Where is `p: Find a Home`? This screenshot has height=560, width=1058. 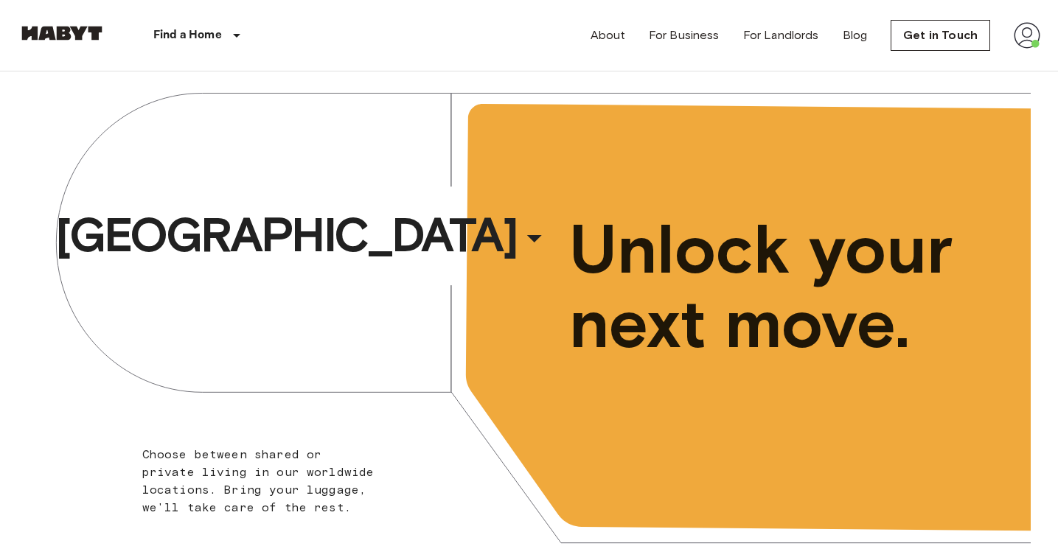 p: Find a Home is located at coordinates (187, 35).